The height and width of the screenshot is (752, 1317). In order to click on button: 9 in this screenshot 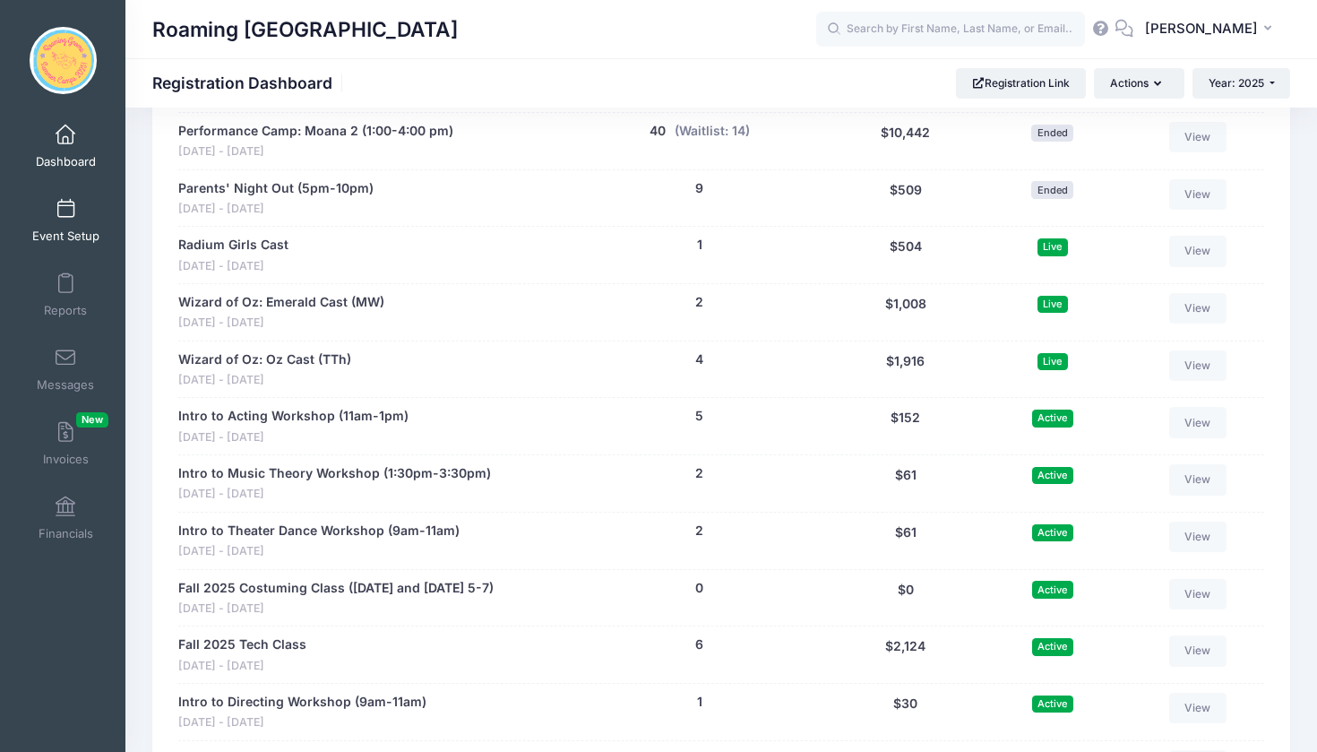, I will do `click(699, 188)`.